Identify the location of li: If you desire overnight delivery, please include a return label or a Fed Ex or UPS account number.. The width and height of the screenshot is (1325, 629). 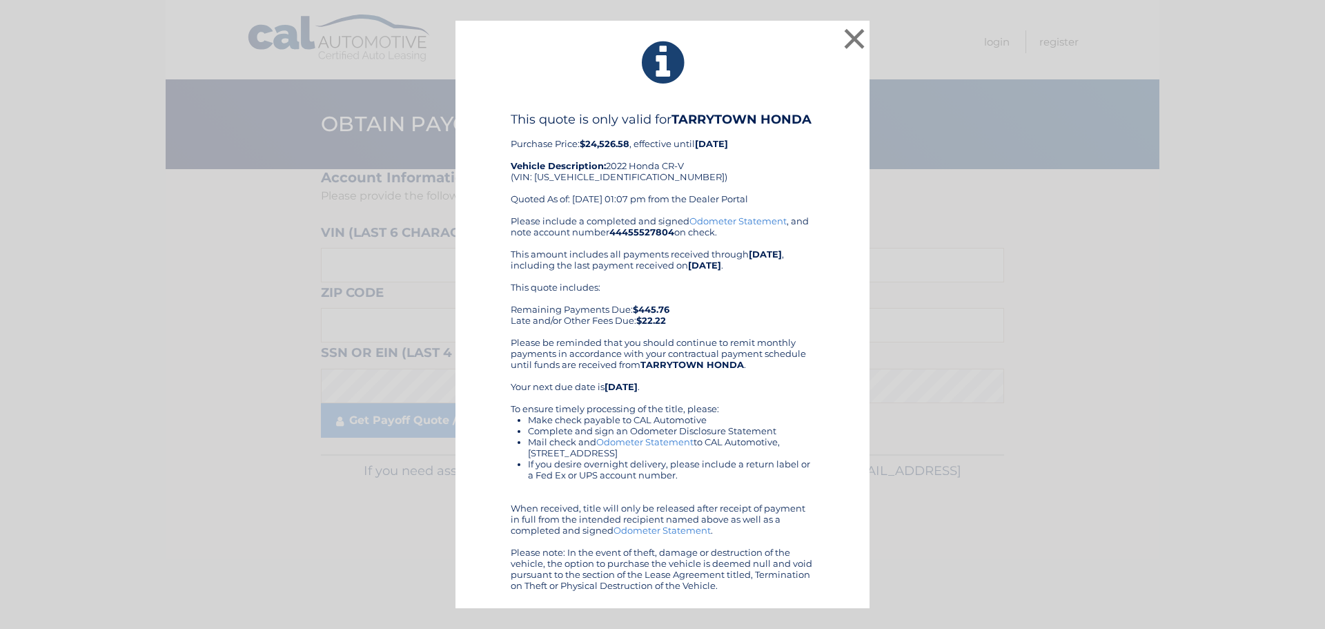
(671, 469).